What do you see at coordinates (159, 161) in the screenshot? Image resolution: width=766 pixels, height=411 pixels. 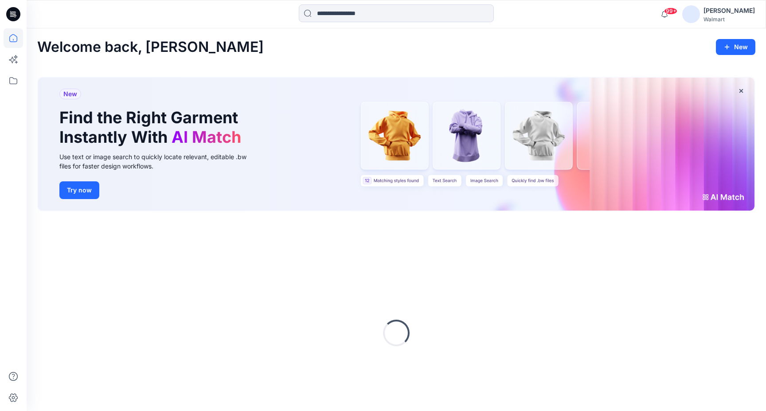 I see `div: Use text or image search to quickly locate relevant, editable .bw files for faster design workflows.` at bounding box center [159, 161].